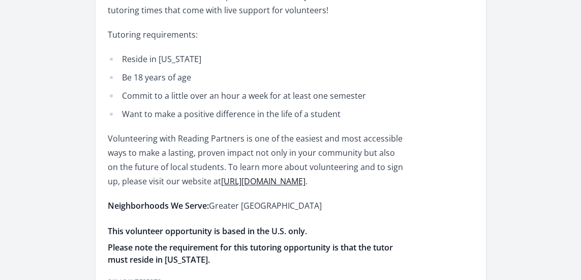 This screenshot has width=581, height=280. Describe the element at coordinates (256, 96) in the screenshot. I see `li: Commit to a little over an hour a week for at least one semester` at that location.